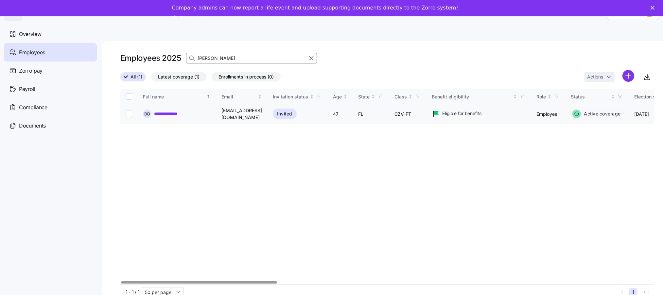  Describe the element at coordinates (50, 34) in the screenshot. I see `a: Overview` at that location.